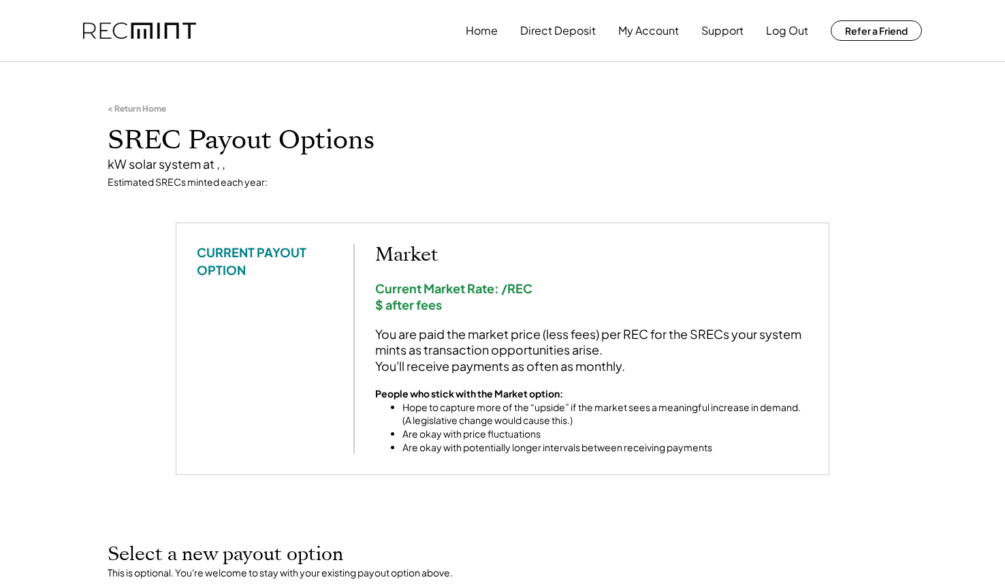  What do you see at coordinates (877, 31) in the screenshot?
I see `button: Refer a Friend` at bounding box center [877, 31].